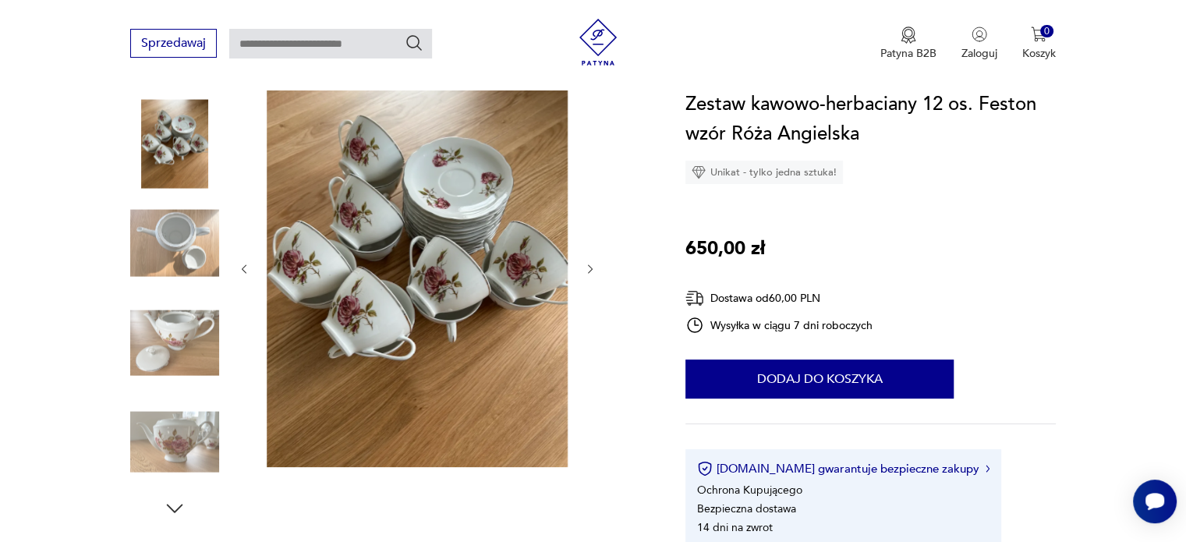  Describe the element at coordinates (699, 172) in the screenshot. I see `img: Ikona diamentu` at that location.